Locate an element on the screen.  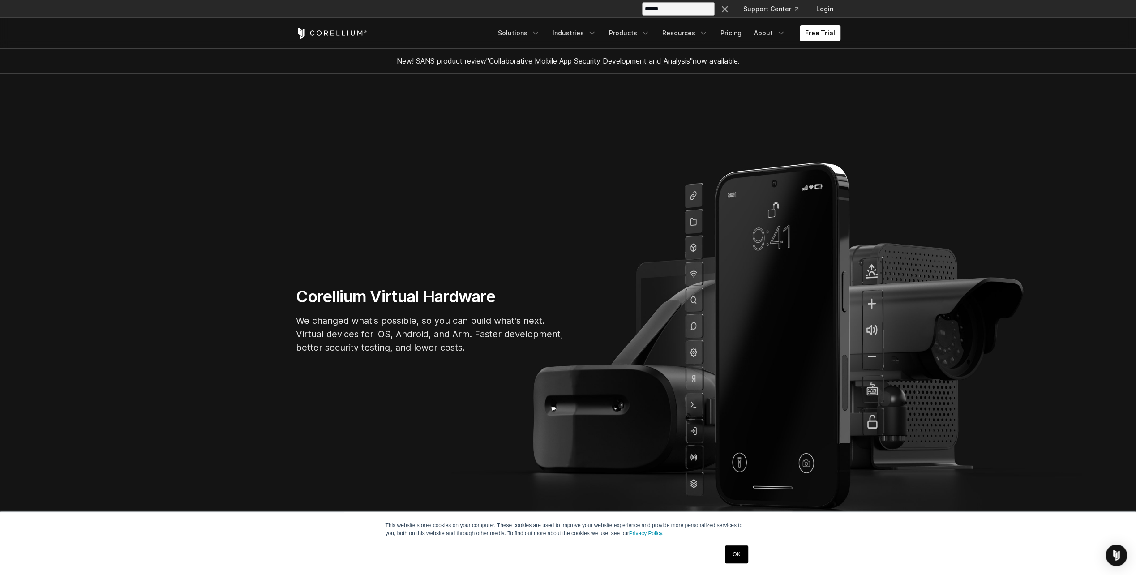
p: This website stores cookies on your computer. These cookies are used to improve your website expe... is located at coordinates (568, 529).